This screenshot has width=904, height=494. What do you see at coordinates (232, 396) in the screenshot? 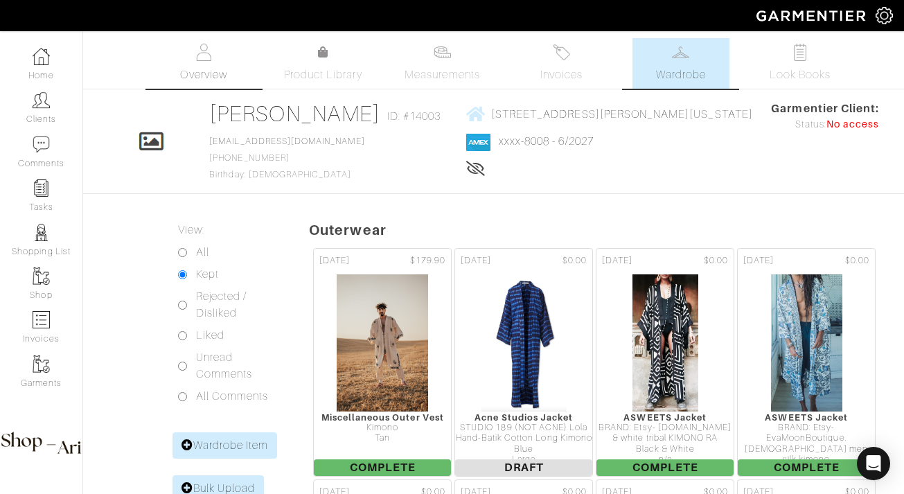
I see `label: All Comments` at bounding box center [232, 396].